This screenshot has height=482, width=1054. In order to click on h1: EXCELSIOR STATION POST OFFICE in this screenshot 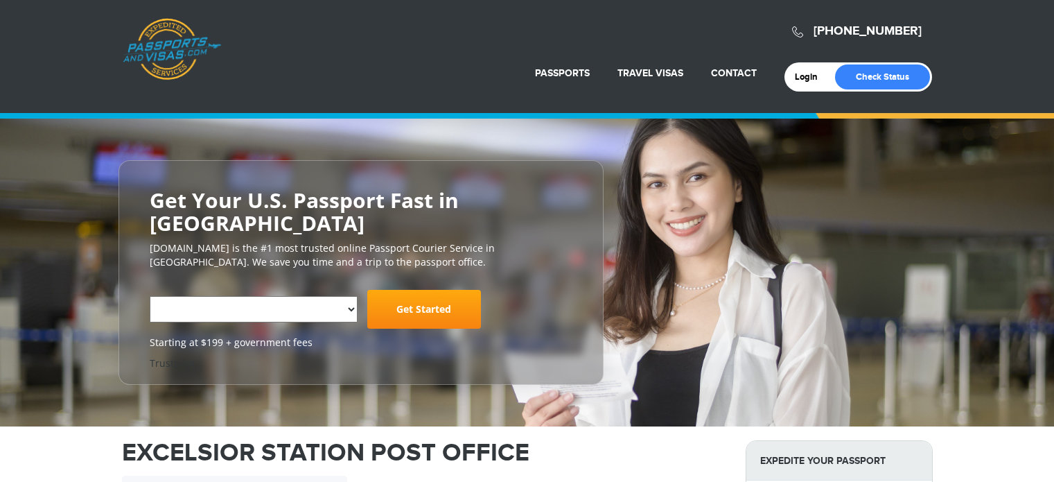, I will do `click(424, 453)`.